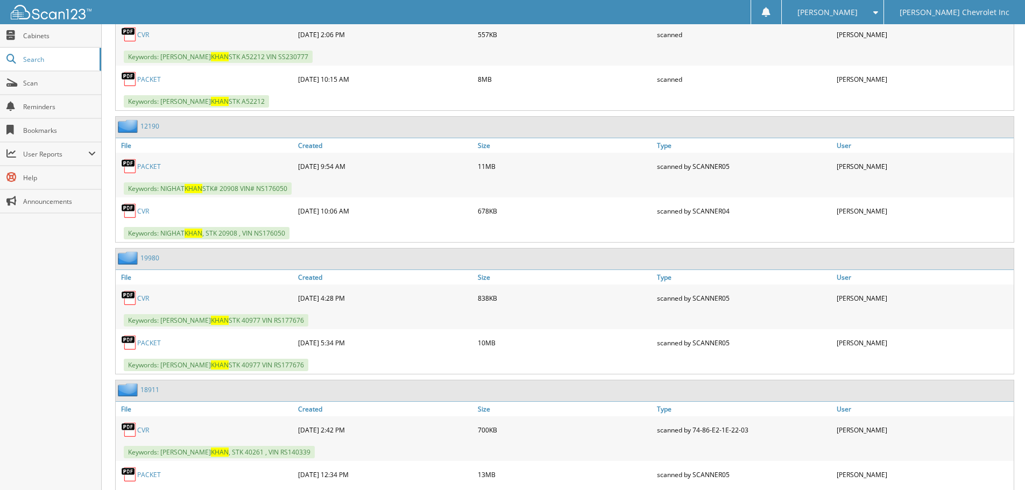 This screenshot has height=490, width=1025. What do you see at coordinates (565, 34) in the screenshot?
I see `div: 557KB` at bounding box center [565, 34].